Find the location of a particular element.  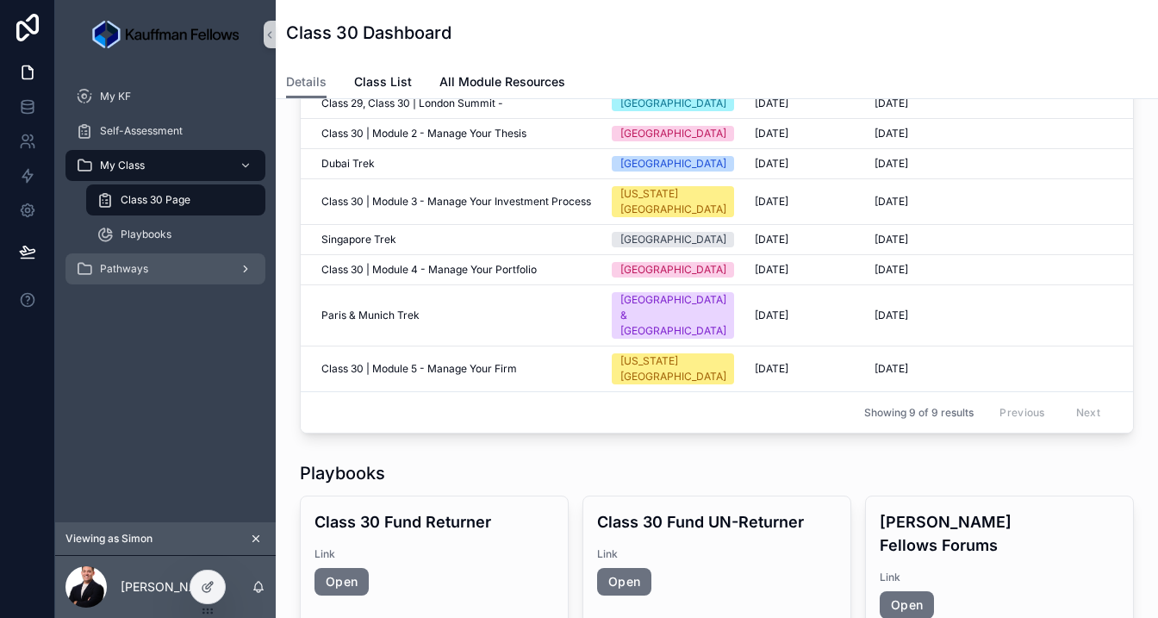

a: Details is located at coordinates (306, 83).